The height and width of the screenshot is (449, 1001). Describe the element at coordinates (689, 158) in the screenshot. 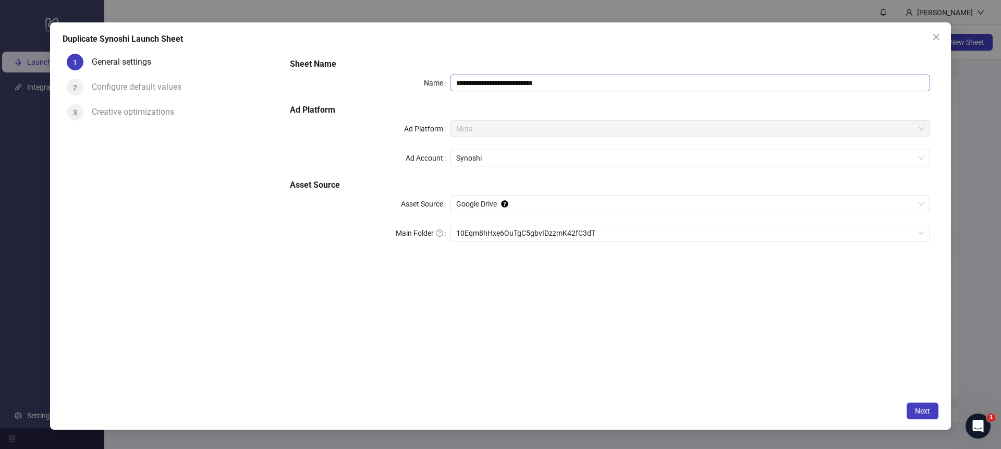

I see `span: Synoshi` at that location.